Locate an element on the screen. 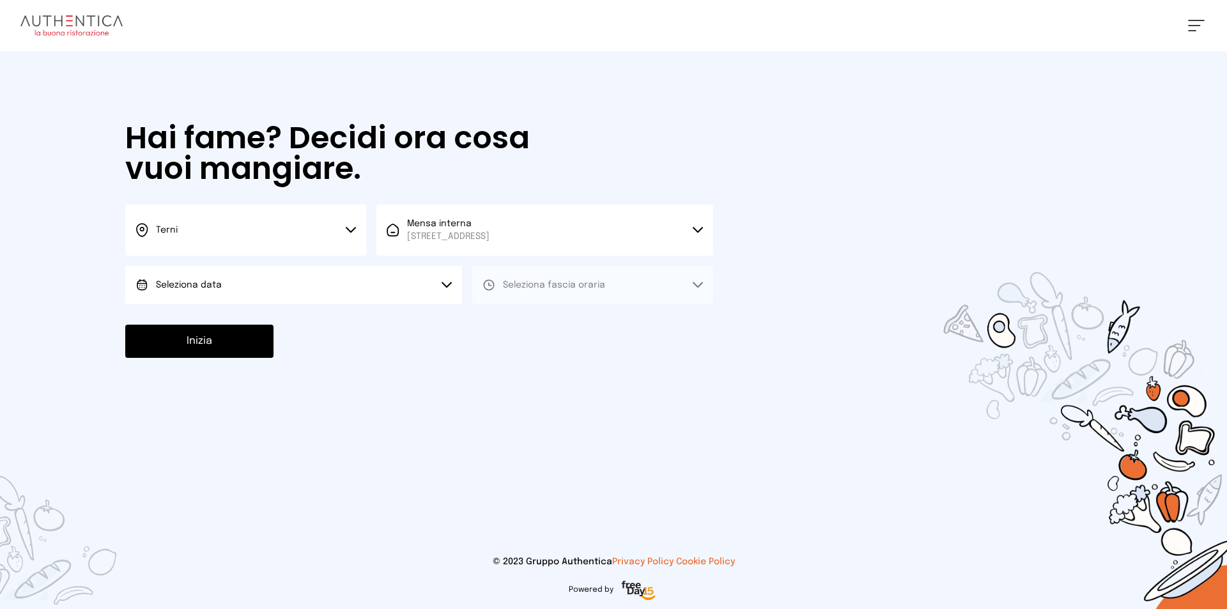 This screenshot has height=609, width=1227. span: Powered by is located at coordinates (591, 590).